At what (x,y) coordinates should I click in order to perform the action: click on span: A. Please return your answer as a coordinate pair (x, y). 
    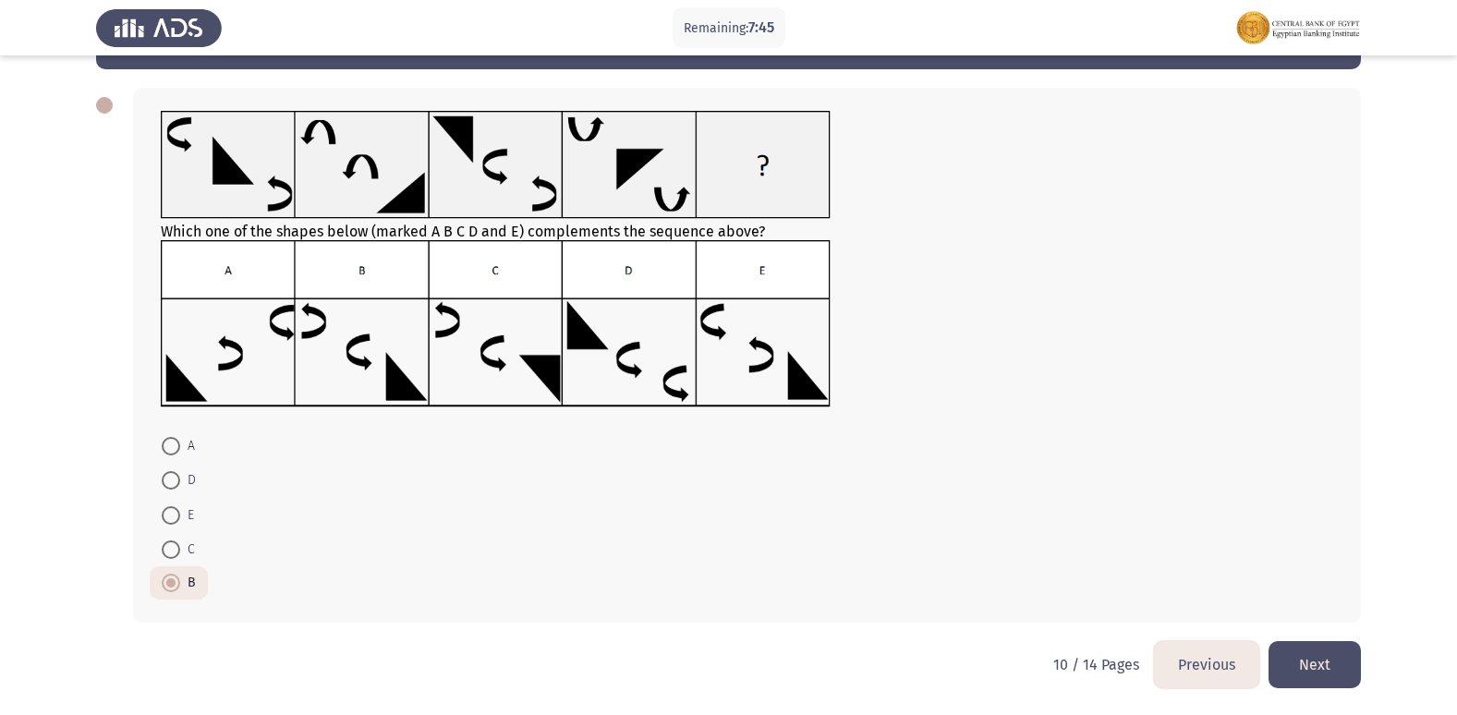
    Looking at the image, I should click on (188, 446).